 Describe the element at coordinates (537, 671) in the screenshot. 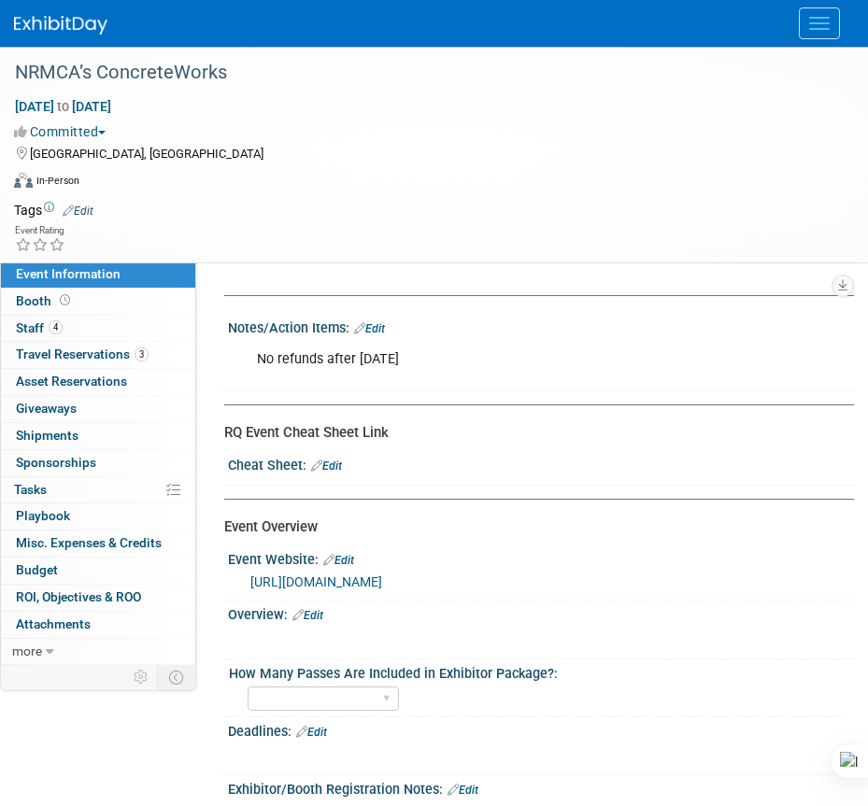

I see `div: How Many Passes Are Included in Exhibitor Package?:` at that location.